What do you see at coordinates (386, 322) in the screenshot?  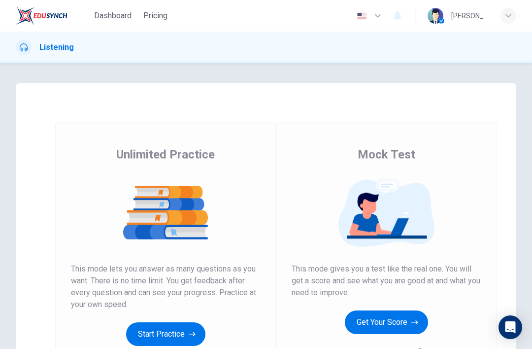 I see `button: Get Your Score` at bounding box center [386, 322].